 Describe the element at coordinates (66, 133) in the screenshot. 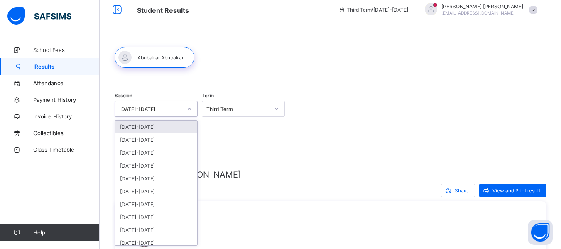

I see `span: Collectibles` at that location.